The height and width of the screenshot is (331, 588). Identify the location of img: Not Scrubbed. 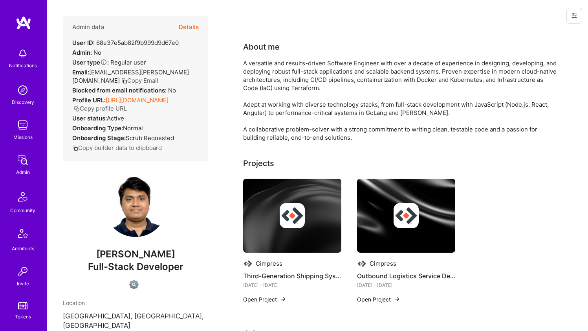
(134, 284).